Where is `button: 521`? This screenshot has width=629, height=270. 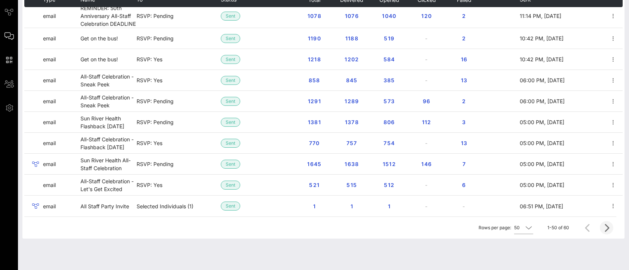 button: 521 is located at coordinates (314, 185).